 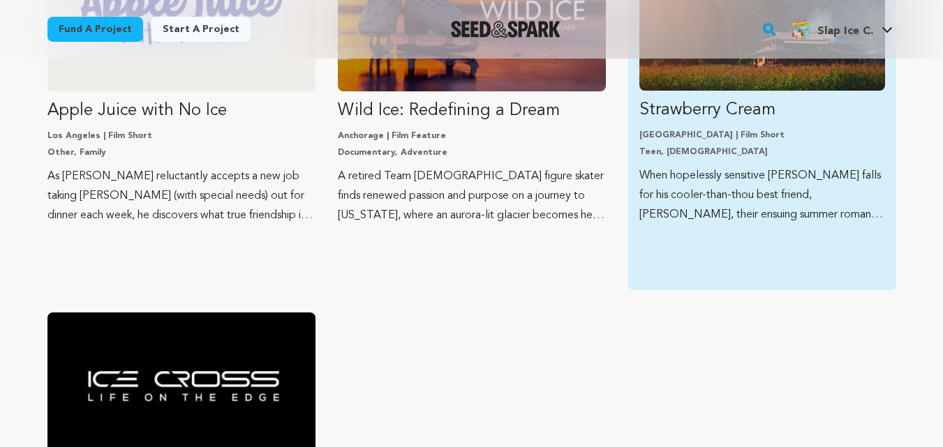 I want to click on div: Keywords by Traffic, so click(x=195, y=87).